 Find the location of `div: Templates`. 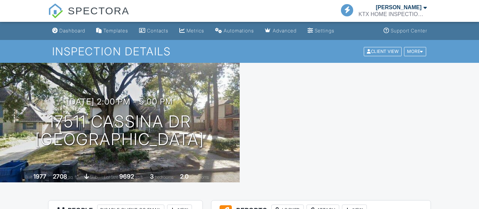

div: Templates is located at coordinates (116, 30).